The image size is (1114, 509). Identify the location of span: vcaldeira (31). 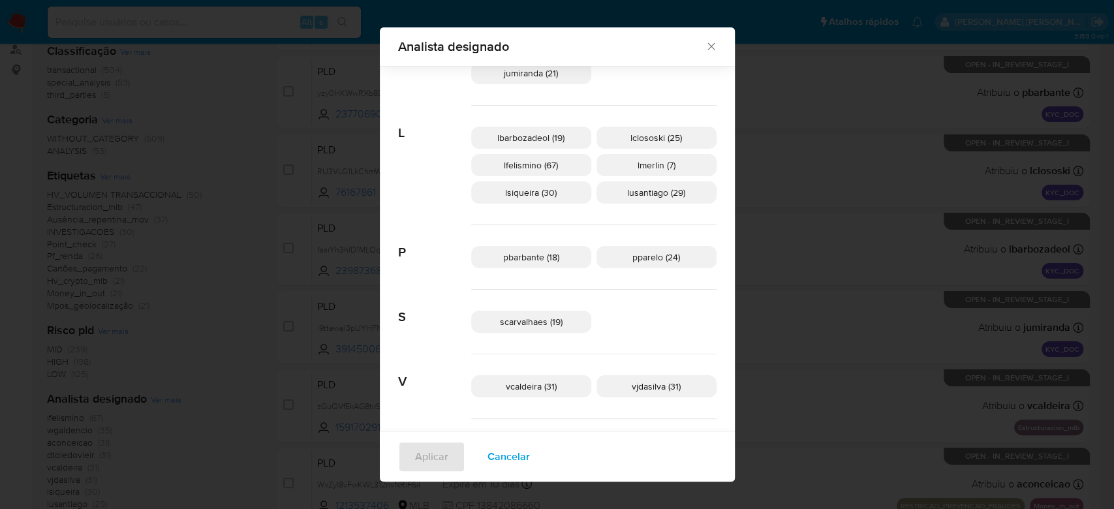
(531, 386).